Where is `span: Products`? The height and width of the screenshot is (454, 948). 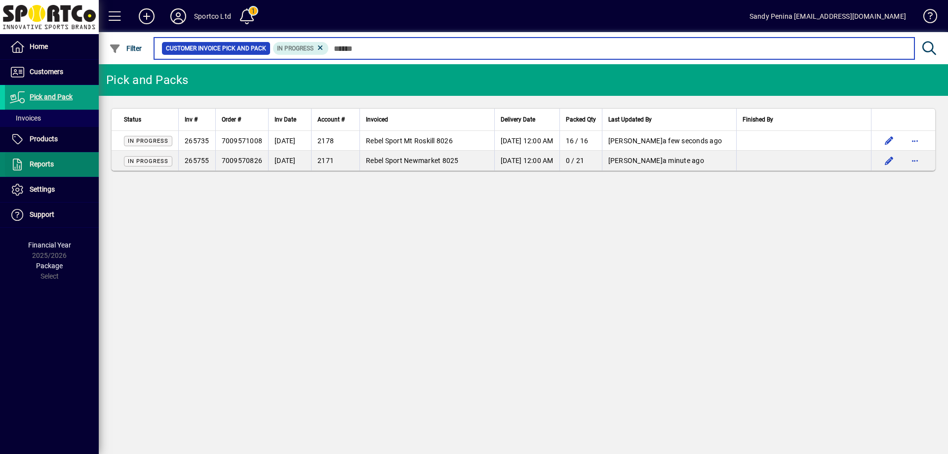
span: Products is located at coordinates (43, 139).